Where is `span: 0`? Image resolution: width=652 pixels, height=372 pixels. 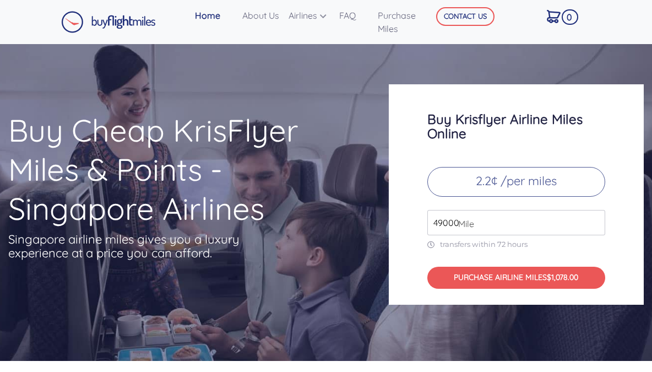
span: 0 is located at coordinates (570, 17).